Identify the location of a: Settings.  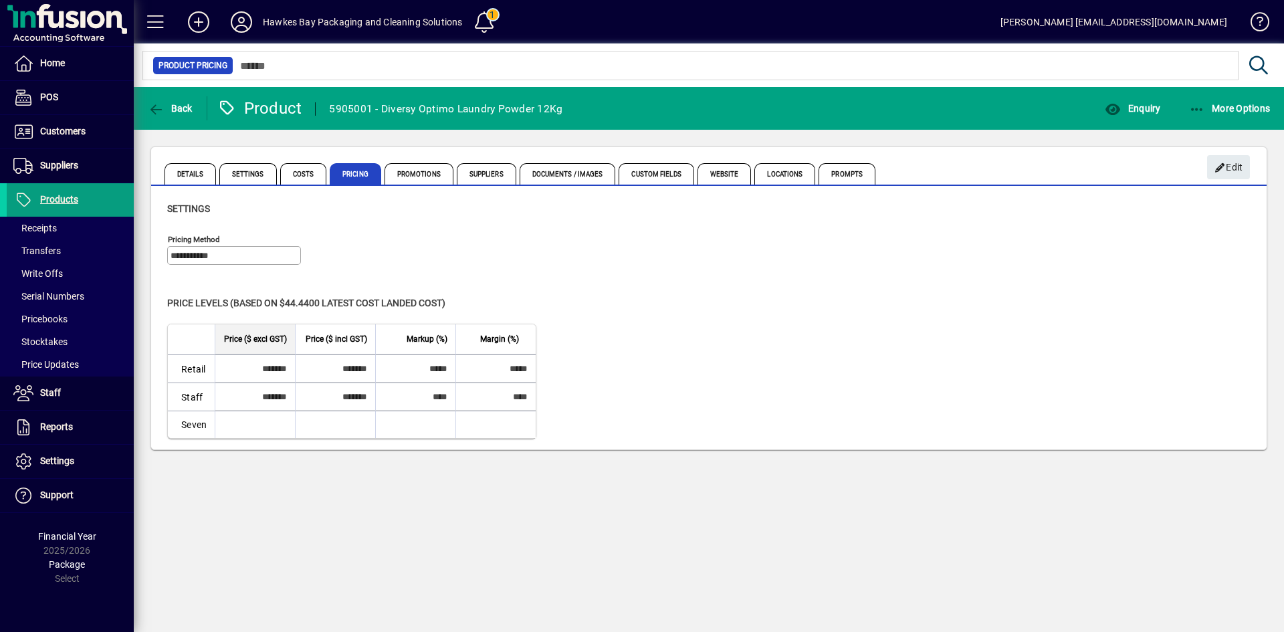
(70, 461).